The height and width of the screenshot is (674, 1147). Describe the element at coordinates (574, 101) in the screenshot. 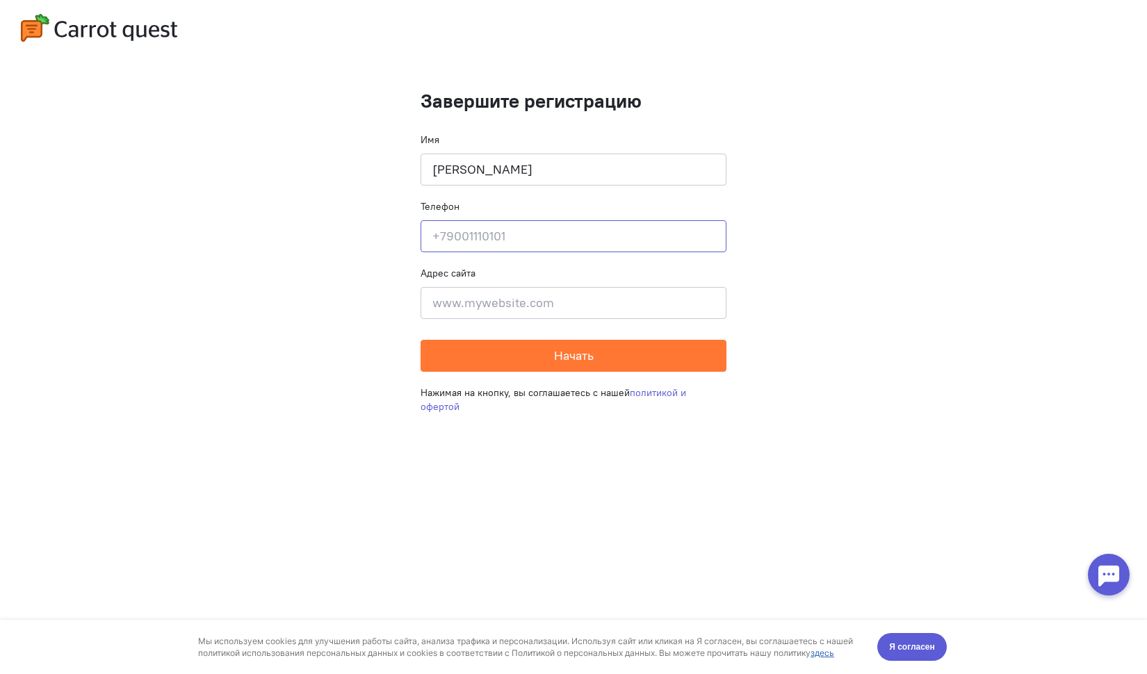

I see `h1: Завершите регистрацию` at that location.